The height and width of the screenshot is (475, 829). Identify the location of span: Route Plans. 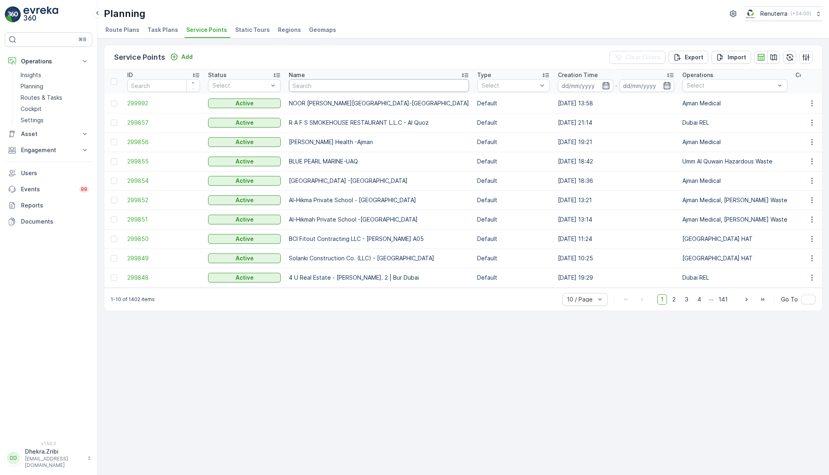
(122, 30).